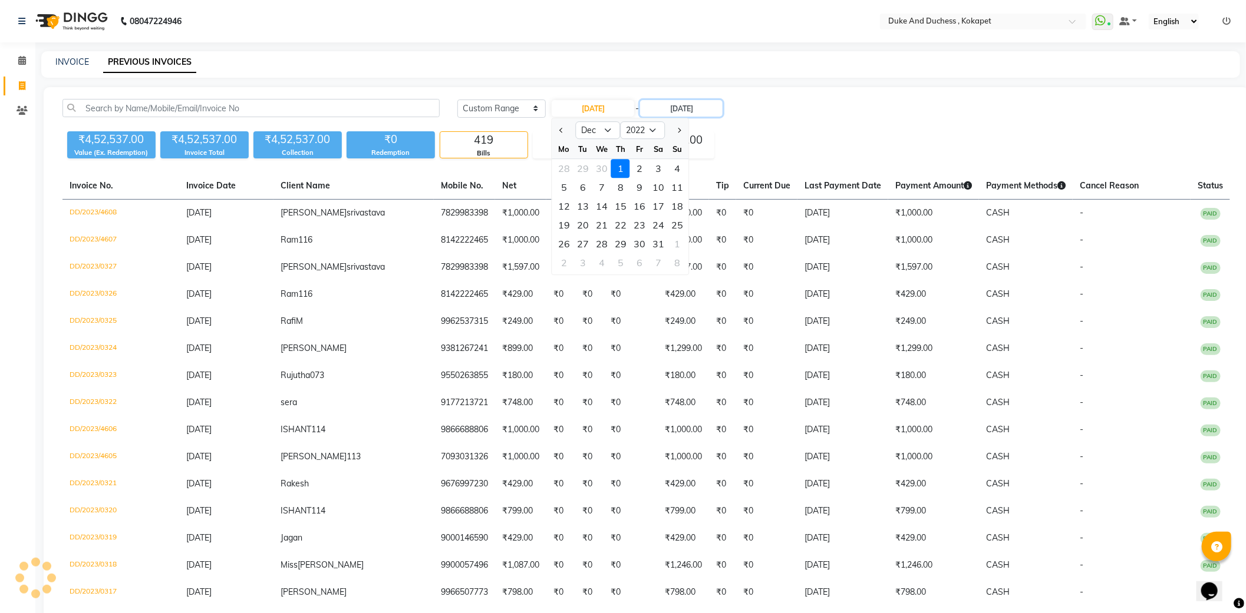  What do you see at coordinates (121, 484) in the screenshot?
I see `td: DD/2023/0321` at bounding box center [121, 484].